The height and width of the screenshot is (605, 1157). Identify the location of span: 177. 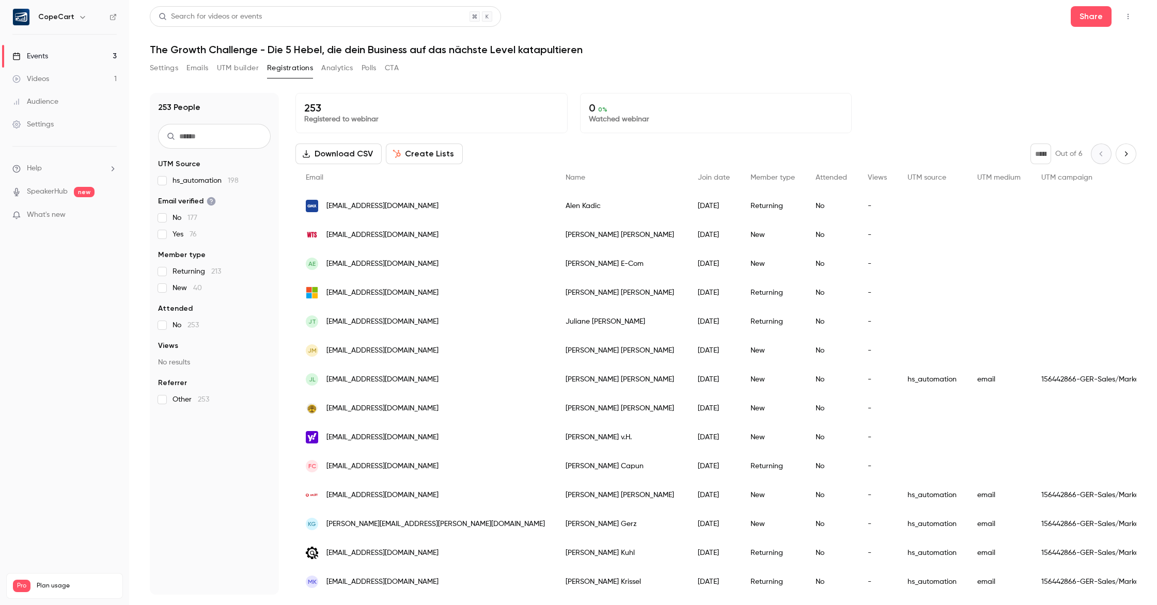
(192, 218).